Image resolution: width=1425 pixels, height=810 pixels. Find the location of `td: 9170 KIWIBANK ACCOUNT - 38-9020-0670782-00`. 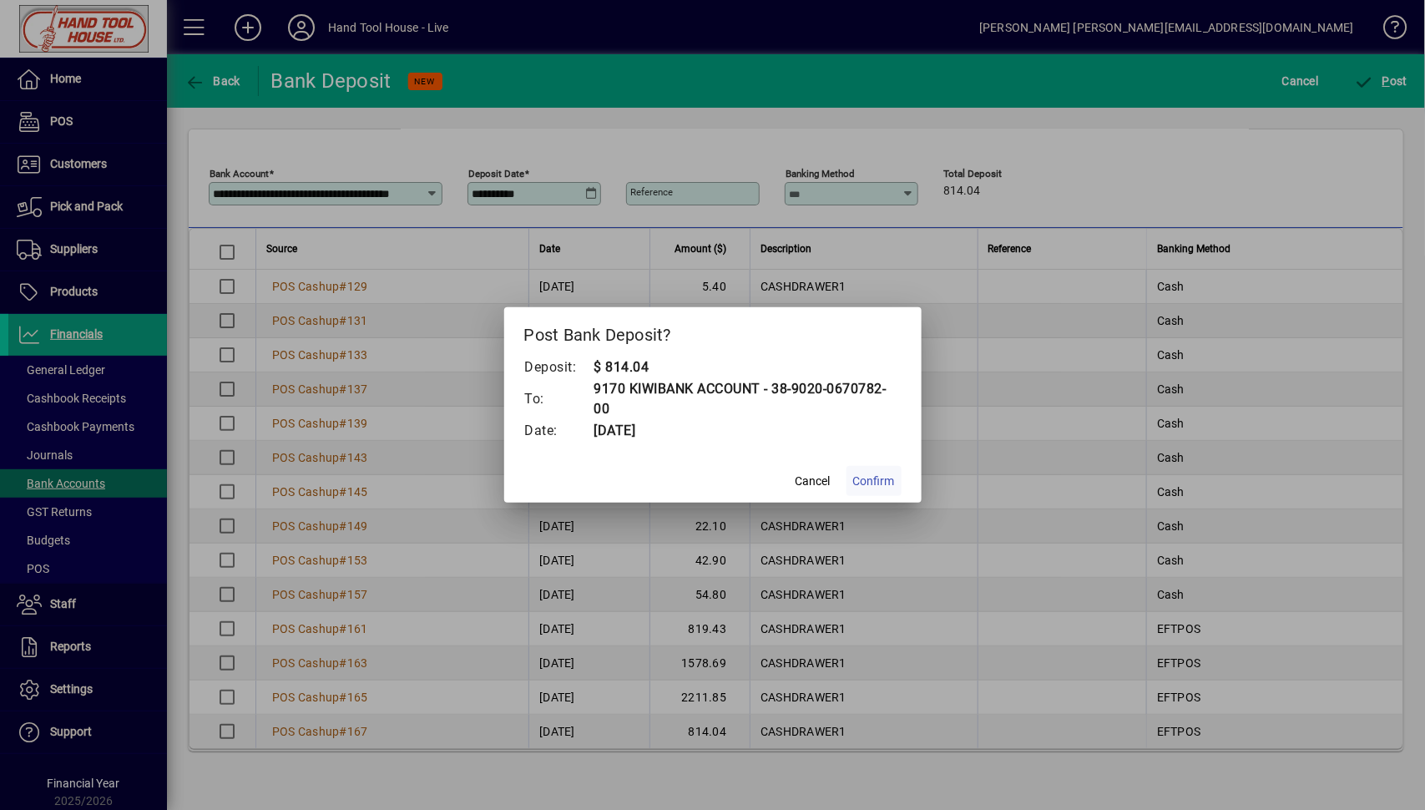

td: 9170 KIWIBANK ACCOUNT - 38-9020-0670782-00 is located at coordinates (747, 399).